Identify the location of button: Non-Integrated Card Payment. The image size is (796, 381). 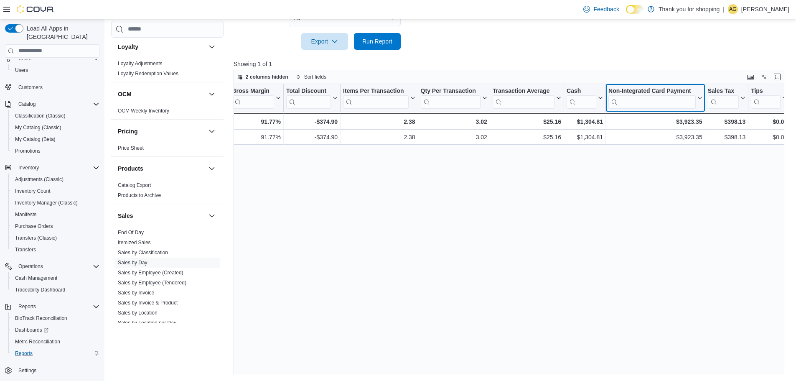
(655, 97).